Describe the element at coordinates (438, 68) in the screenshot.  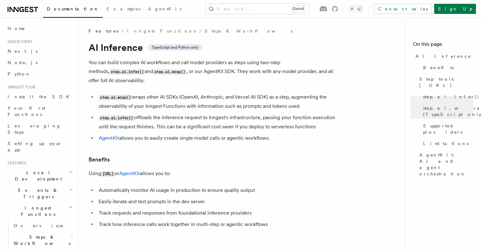
I see `span: Benefits` at that location.